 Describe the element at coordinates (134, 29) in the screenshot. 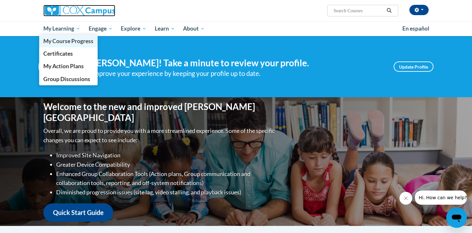

I see `span: Explore` at that location.